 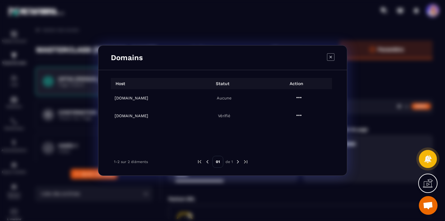 I want to click on p: Statut, so click(x=221, y=83).